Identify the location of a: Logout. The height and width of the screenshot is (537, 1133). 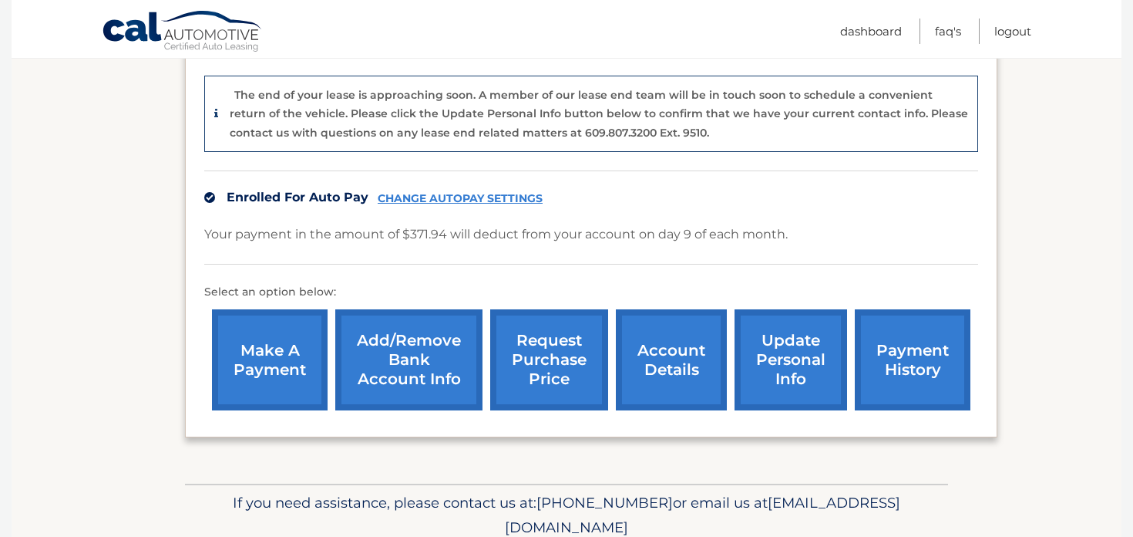
(1013, 31).